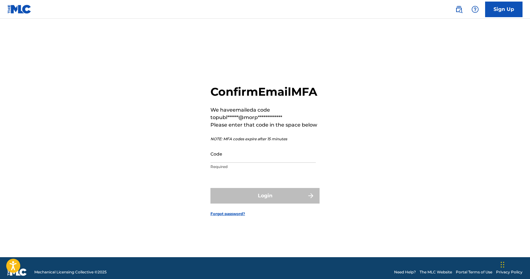  What do you see at coordinates (265, 92) in the screenshot?
I see `h2: Confirm Email MFA` at bounding box center [265, 92].